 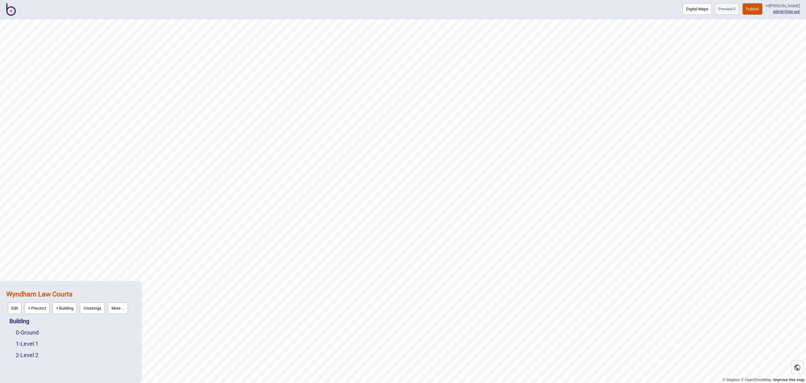 I want to click on a: Building, so click(x=19, y=321).